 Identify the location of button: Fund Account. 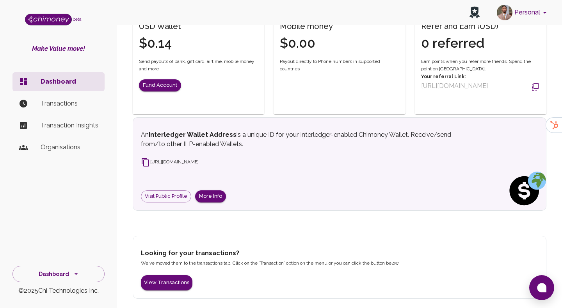
(160, 85).